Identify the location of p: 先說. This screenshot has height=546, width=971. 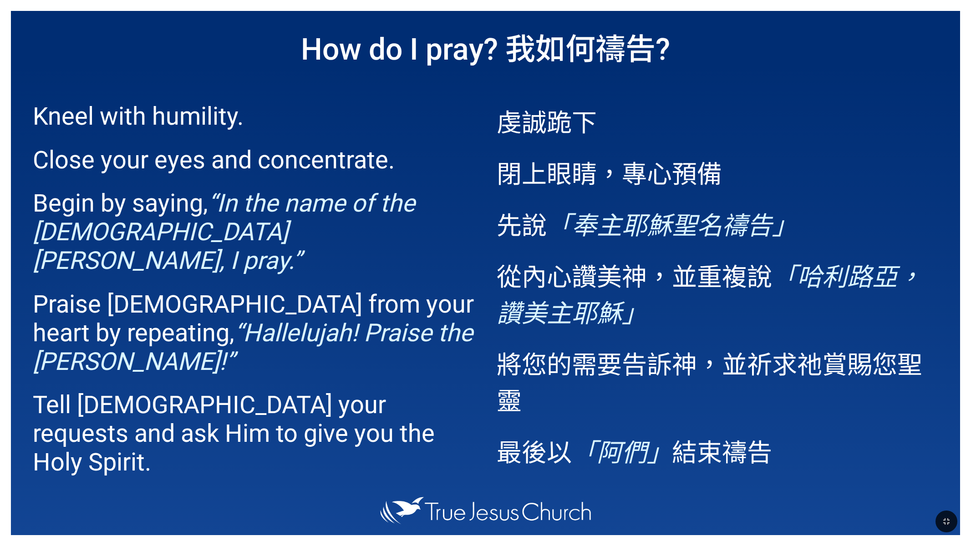
(718, 224).